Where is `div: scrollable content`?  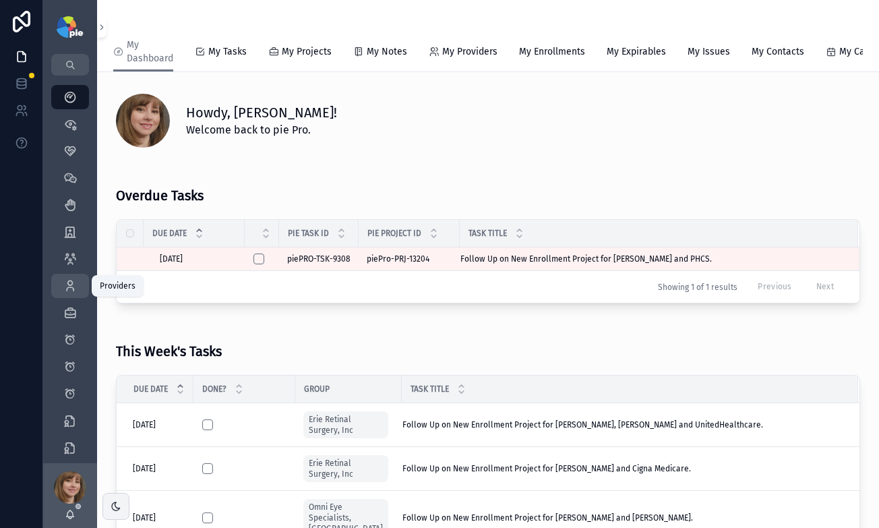
div: scrollable content is located at coordinates (70, 269).